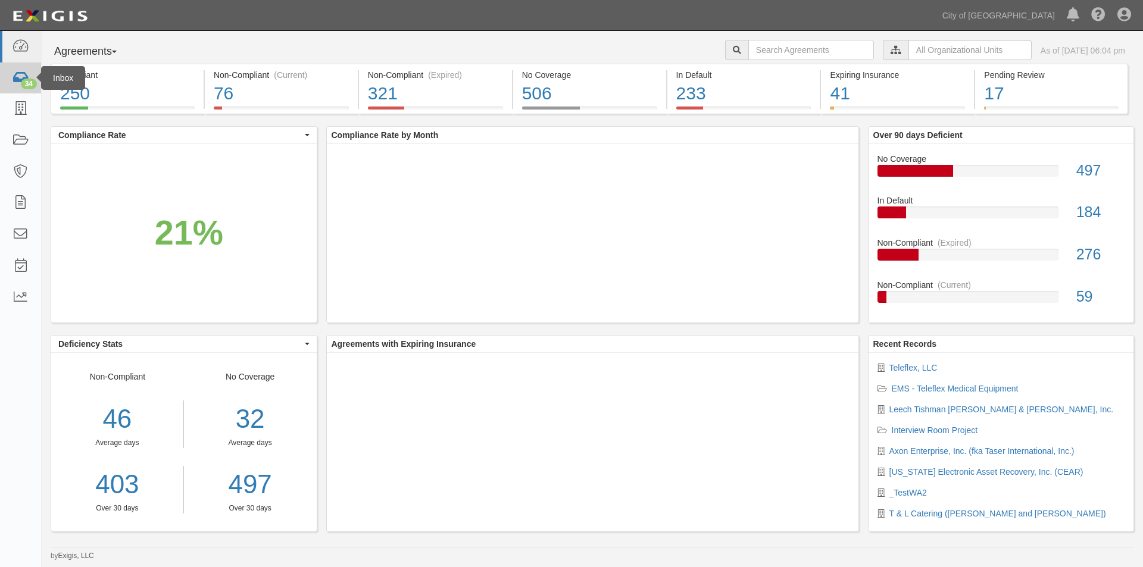 The image size is (1143, 567). Describe the element at coordinates (281, 93) in the screenshot. I see `div: 76` at that location.